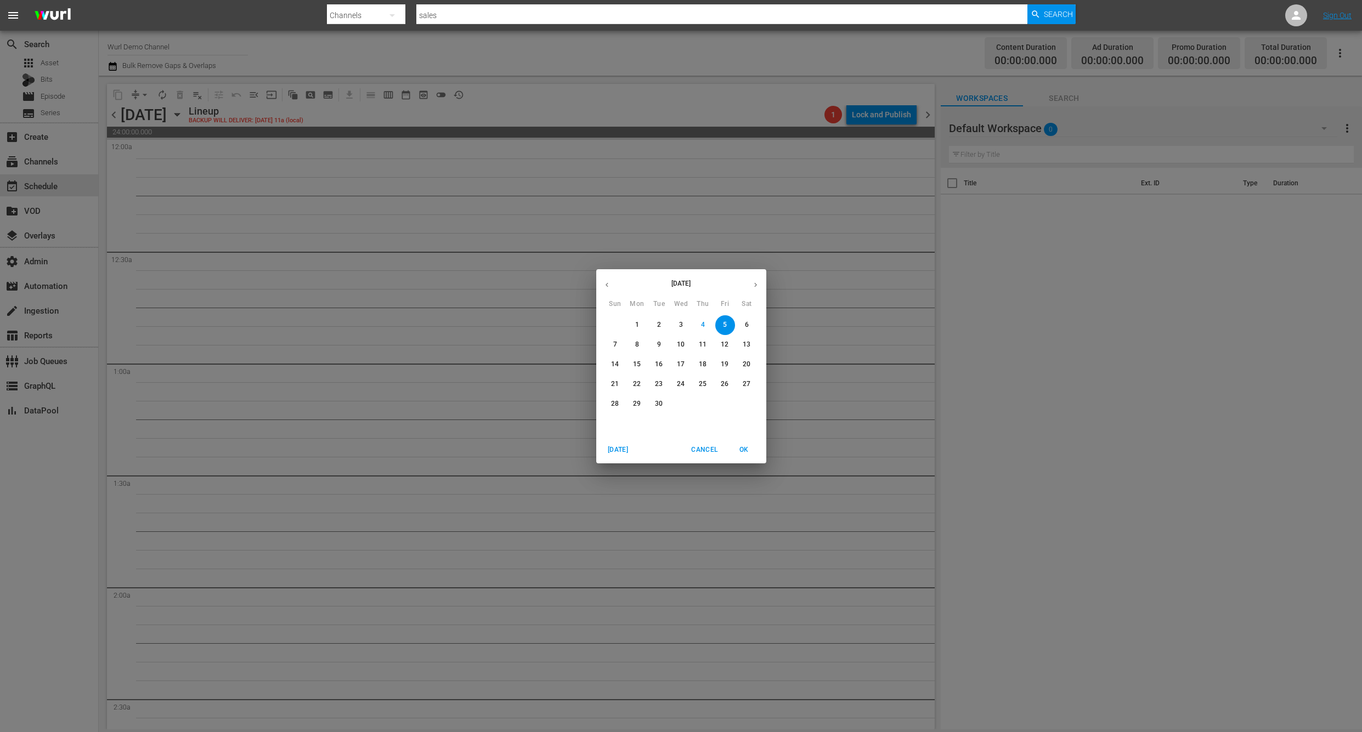  Describe the element at coordinates (681, 344) in the screenshot. I see `p: 10` at that location.